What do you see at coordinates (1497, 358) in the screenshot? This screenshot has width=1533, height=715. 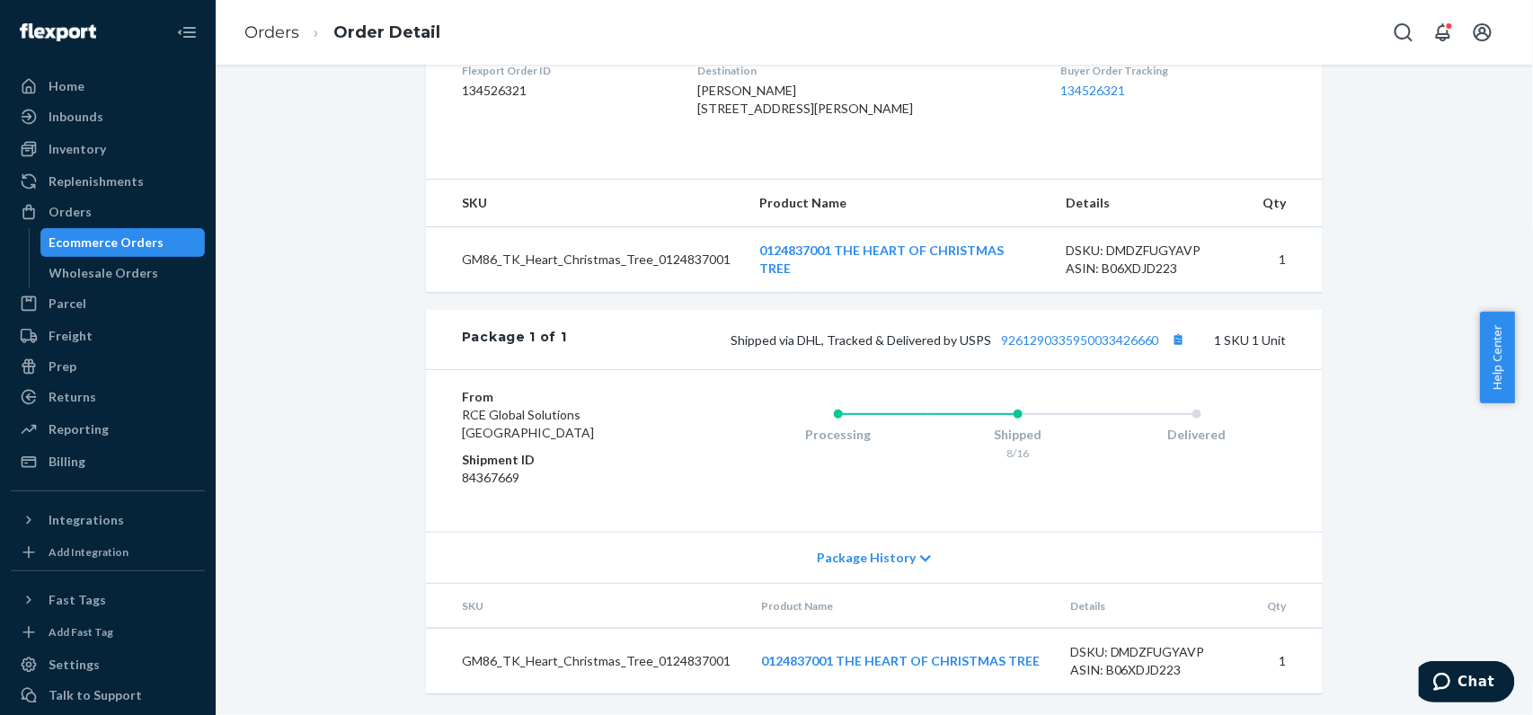 I see `button: Help Center` at bounding box center [1497, 358].